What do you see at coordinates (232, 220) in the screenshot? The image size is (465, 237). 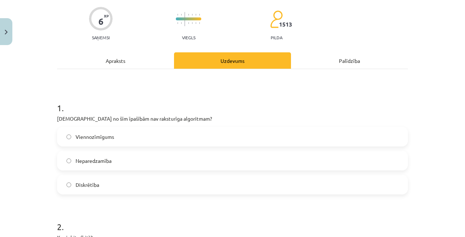 I see `h1: 2 .` at bounding box center [232, 220].